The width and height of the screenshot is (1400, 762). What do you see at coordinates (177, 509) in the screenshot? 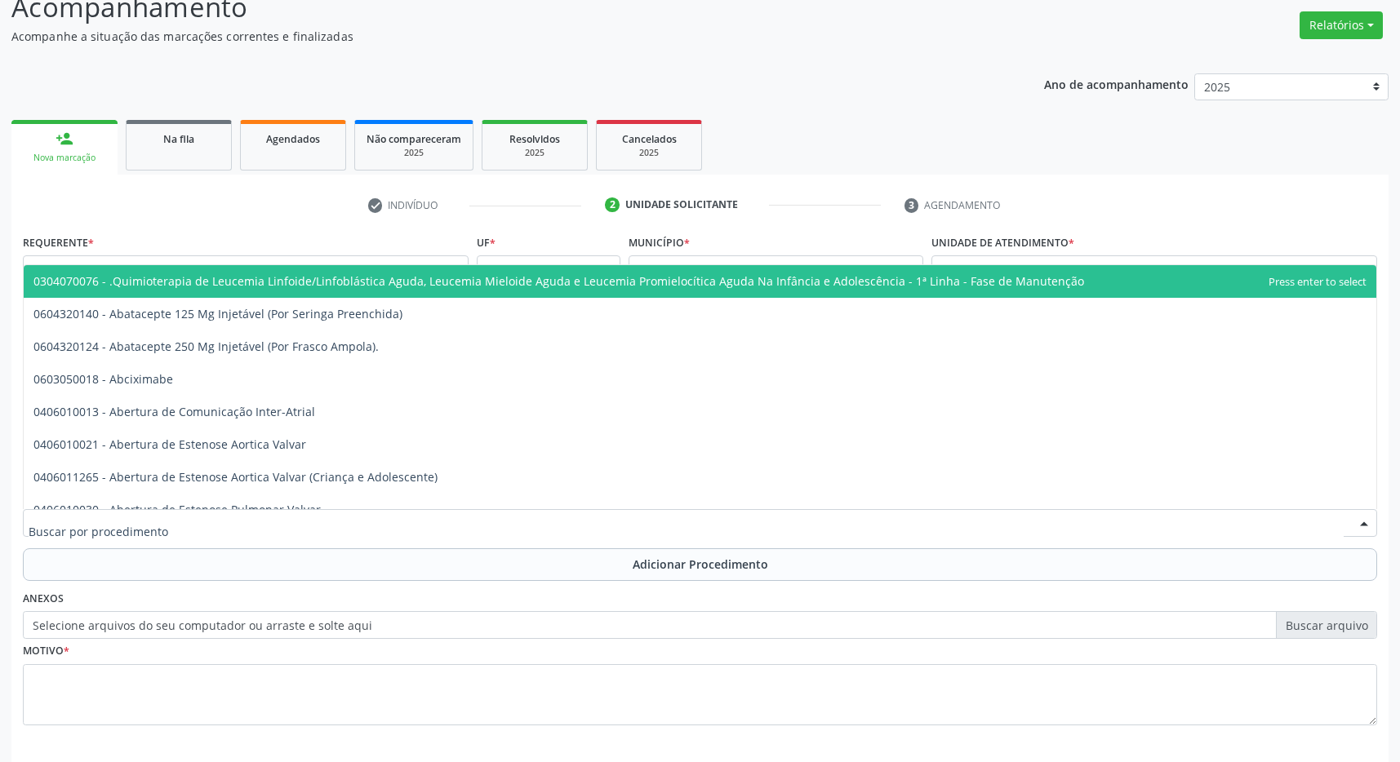
I see `span: 0406010030 - Abertura de Estenose Pulmonar Valvar` at bounding box center [177, 509].